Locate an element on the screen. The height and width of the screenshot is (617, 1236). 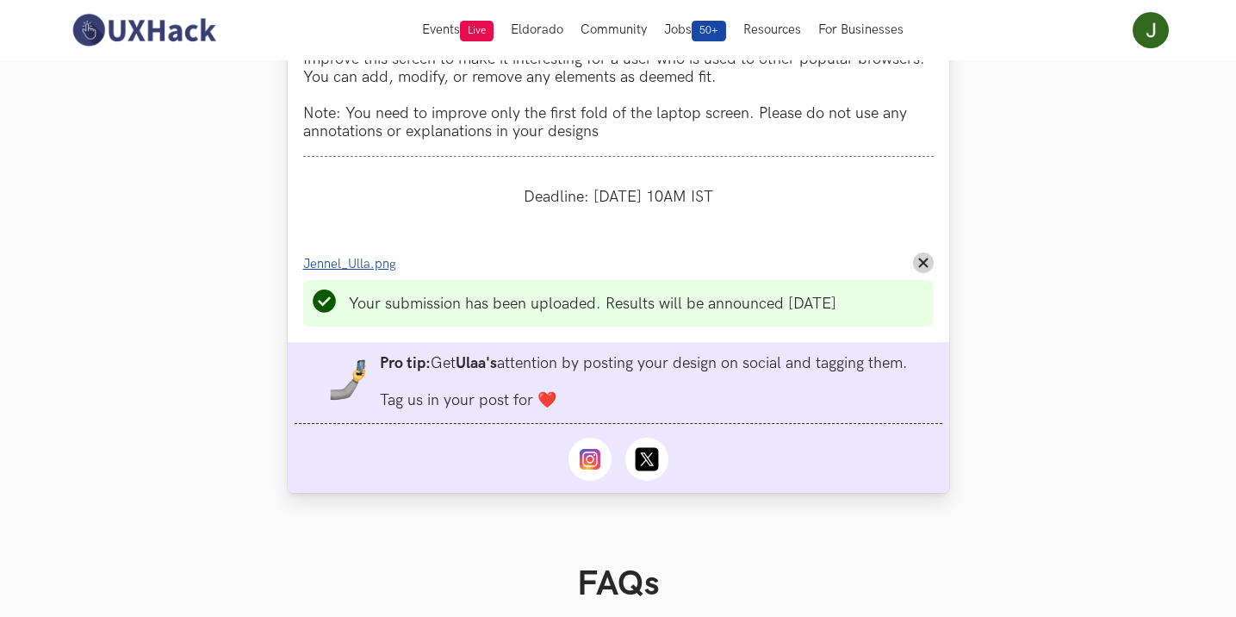
img: UXHack-logo.png is located at coordinates (144, 30).